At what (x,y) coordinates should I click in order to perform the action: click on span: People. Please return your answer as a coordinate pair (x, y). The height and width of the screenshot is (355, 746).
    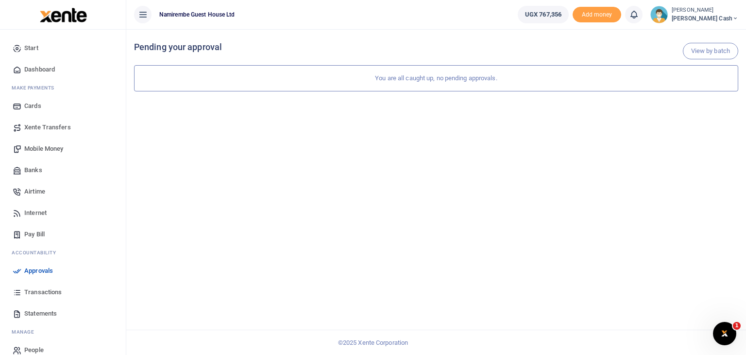
    Looking at the image, I should click on (34, 350).